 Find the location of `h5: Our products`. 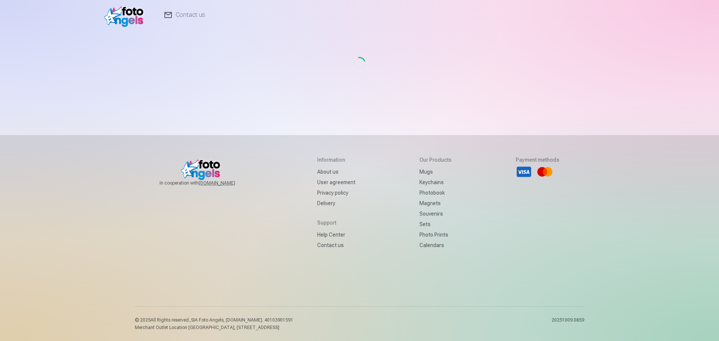

h5: Our products is located at coordinates (435, 160).